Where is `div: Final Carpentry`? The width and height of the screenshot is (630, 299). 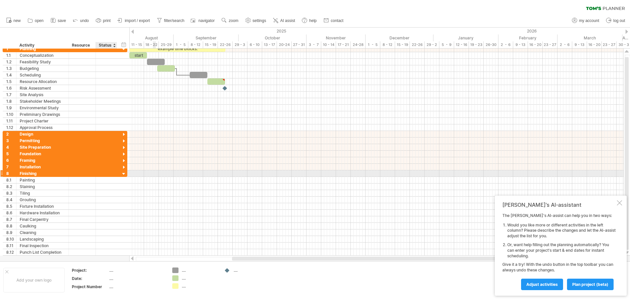 div: Final Carpentry is located at coordinates (42, 219).